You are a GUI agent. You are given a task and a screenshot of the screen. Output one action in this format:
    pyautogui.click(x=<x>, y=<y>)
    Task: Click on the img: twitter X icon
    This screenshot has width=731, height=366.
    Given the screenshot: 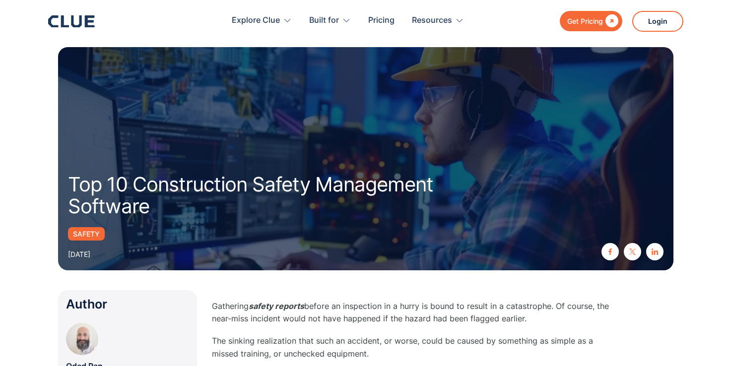 What is the action you would take?
    pyautogui.click(x=632, y=252)
    